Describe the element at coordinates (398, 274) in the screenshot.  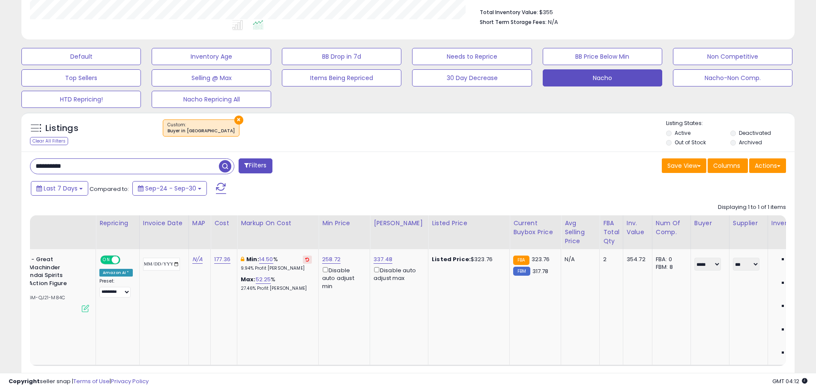
I see `div: Disable auto adjust max` at that location.